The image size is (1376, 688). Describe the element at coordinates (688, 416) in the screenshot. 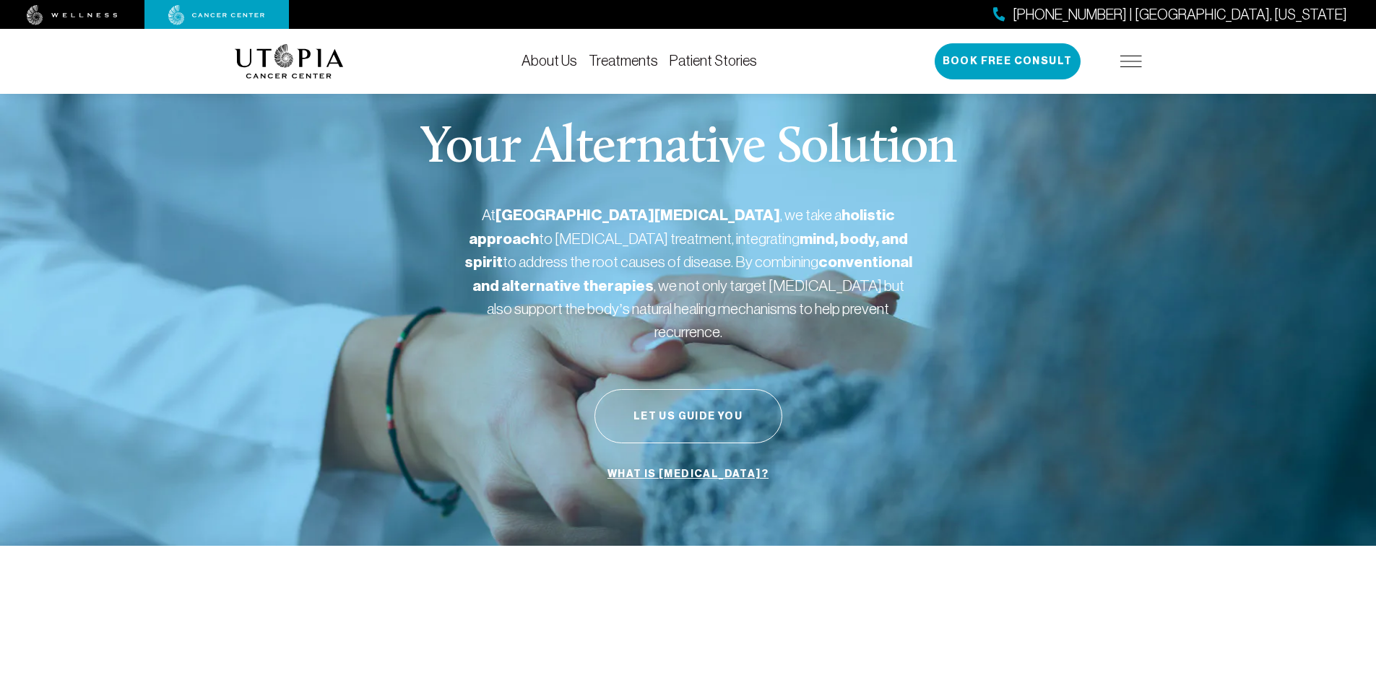

I see `button: Let Us Guide You` at that location.